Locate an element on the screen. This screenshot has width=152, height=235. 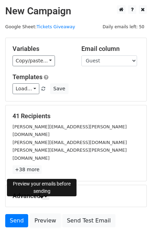
div: Chat Widget is located at coordinates (135, 218).